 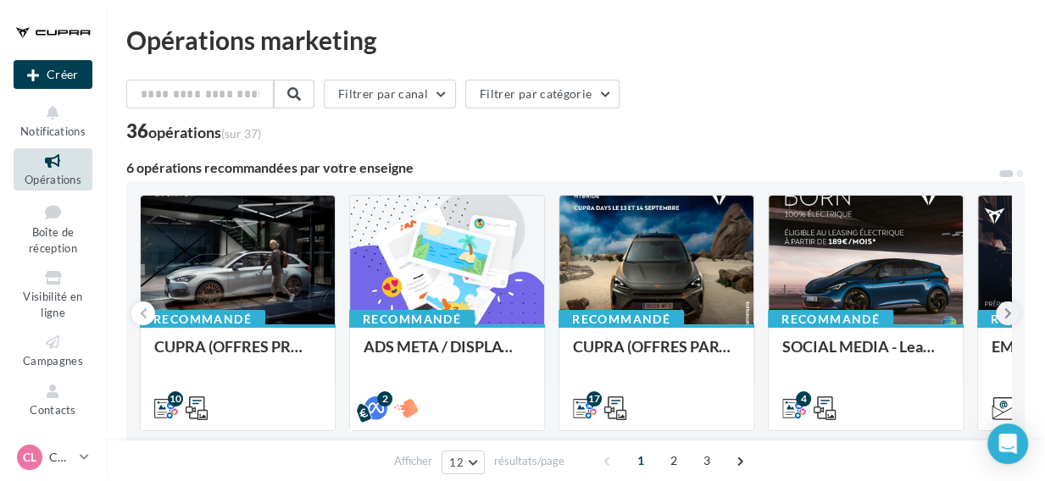 I want to click on div: 10, so click(x=175, y=399).